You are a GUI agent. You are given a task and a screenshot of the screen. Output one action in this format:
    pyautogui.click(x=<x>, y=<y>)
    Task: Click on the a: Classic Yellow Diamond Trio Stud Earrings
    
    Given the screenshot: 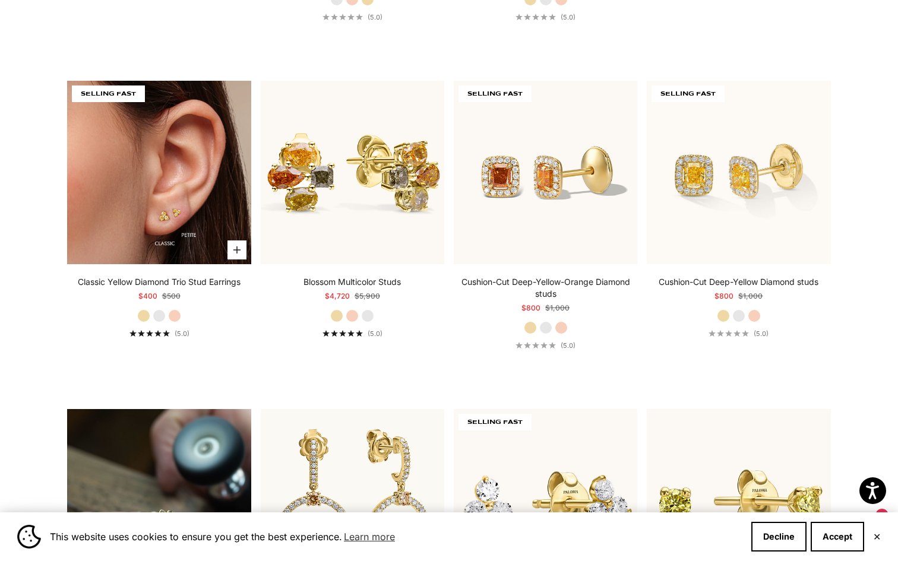 What is the action you would take?
    pyautogui.click(x=159, y=282)
    